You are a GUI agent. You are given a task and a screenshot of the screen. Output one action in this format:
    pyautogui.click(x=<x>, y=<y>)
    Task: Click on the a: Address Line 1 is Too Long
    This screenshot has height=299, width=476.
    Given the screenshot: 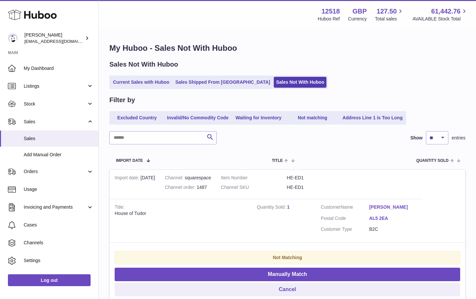 What is the action you would take?
    pyautogui.click(x=372, y=118)
    